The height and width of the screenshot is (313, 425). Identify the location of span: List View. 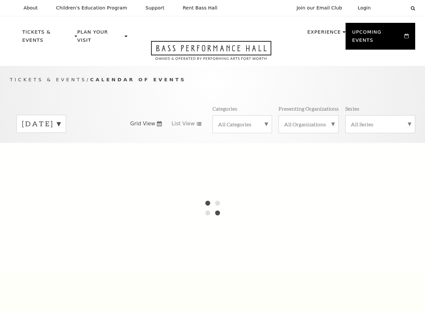
(183, 124).